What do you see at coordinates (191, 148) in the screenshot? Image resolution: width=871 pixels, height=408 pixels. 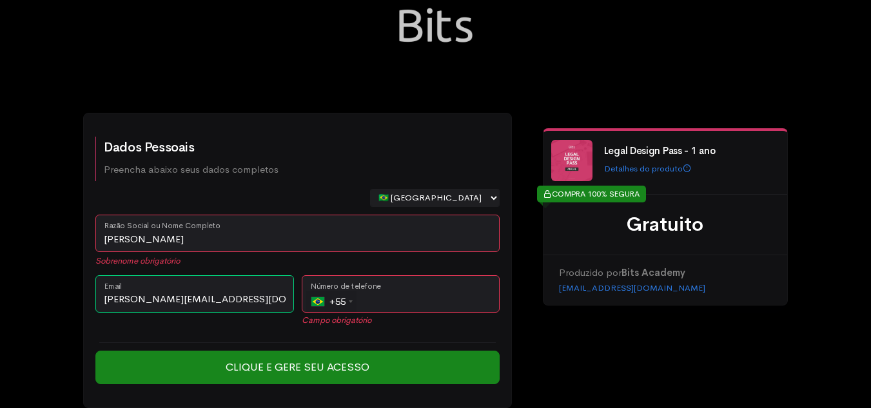 I see `h2: Dados Pessoais` at bounding box center [191, 148].